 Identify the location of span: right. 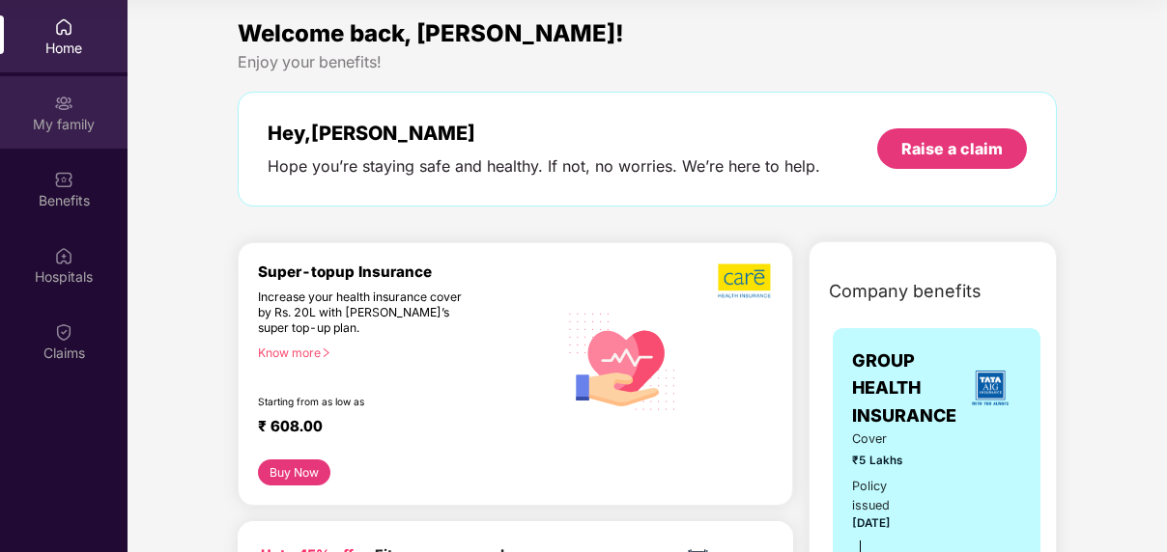
(325, 352).